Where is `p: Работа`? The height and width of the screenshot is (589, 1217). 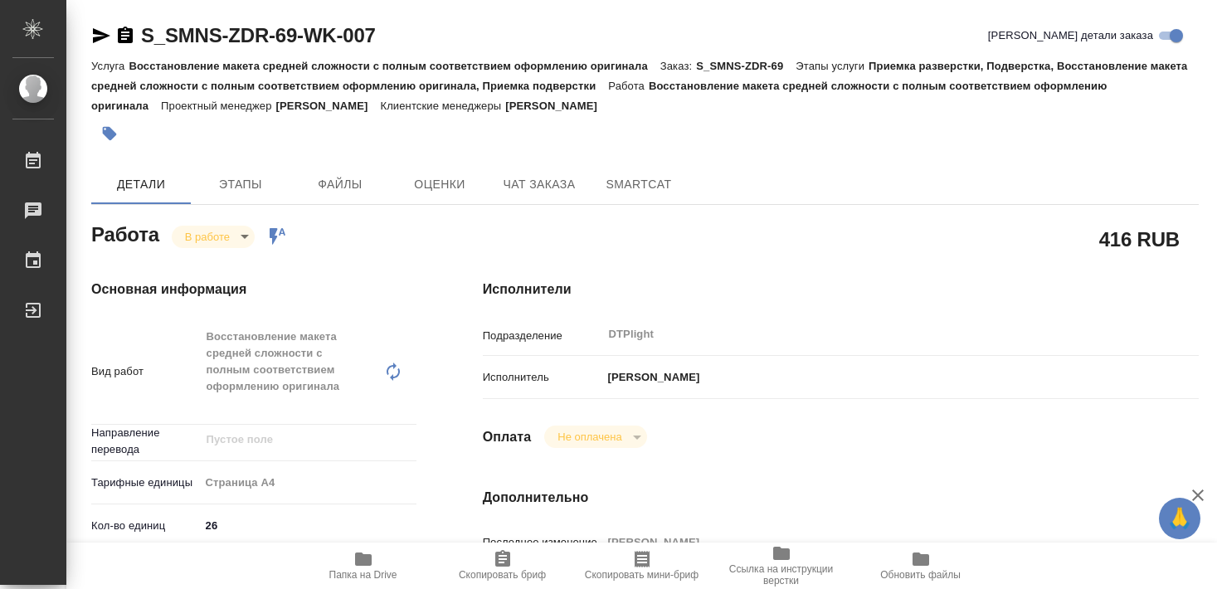 p: Работа is located at coordinates (628, 85).